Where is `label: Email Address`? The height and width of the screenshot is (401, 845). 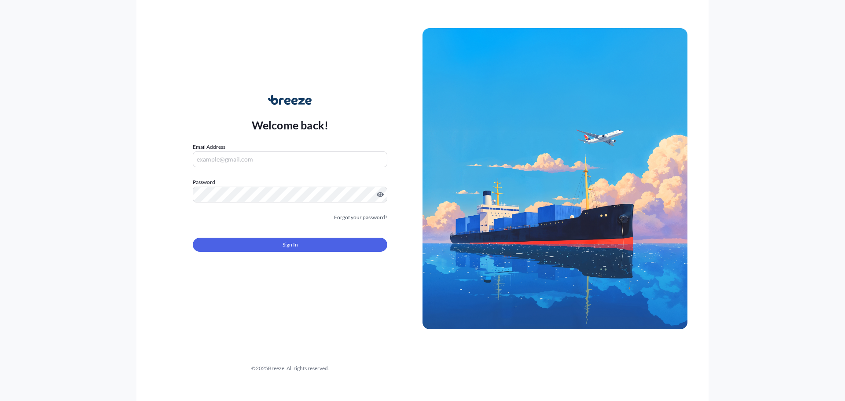
label: Email Address is located at coordinates (209, 147).